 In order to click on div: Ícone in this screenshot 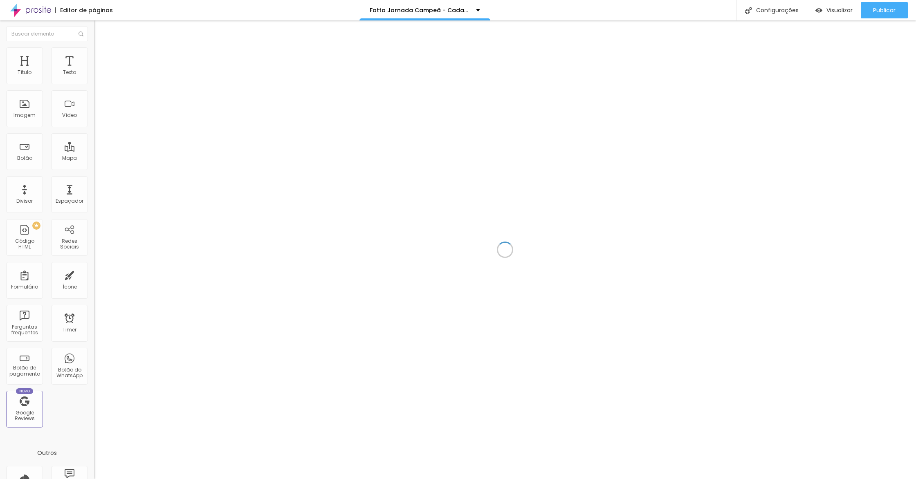, I will do `click(70, 287)`.